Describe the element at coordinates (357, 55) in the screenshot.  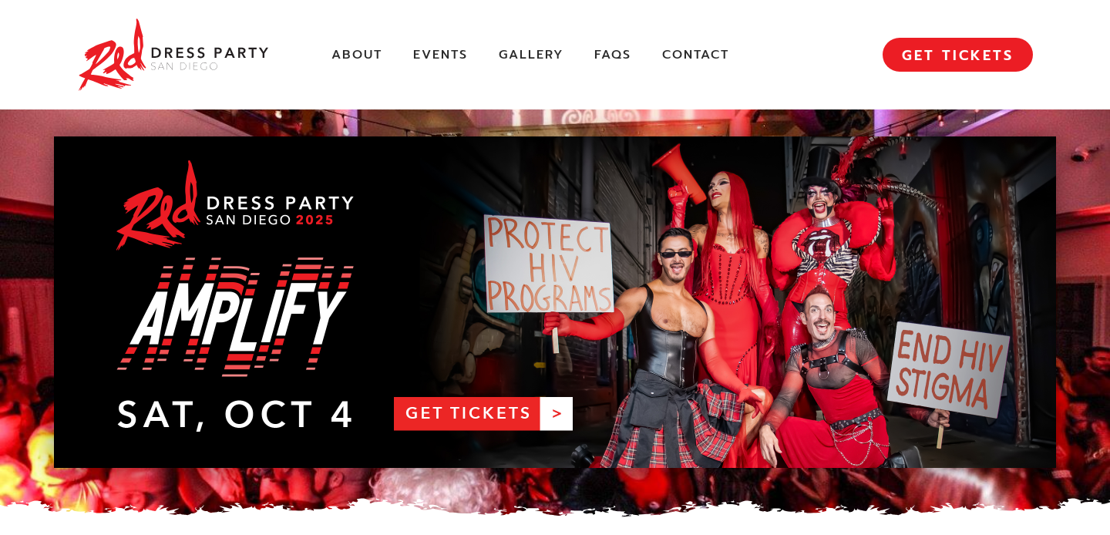
I see `a: About` at that location.